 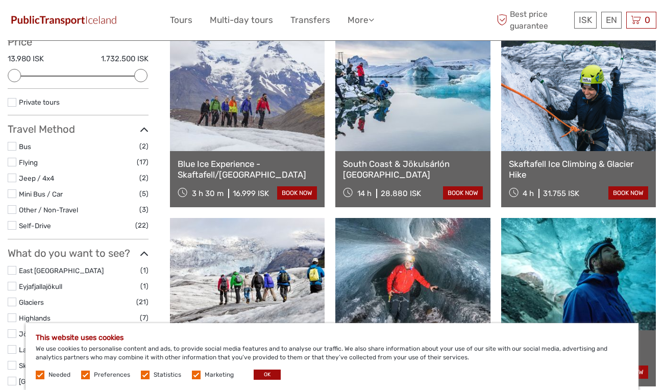 I want to click on span: ISK, so click(x=586, y=20).